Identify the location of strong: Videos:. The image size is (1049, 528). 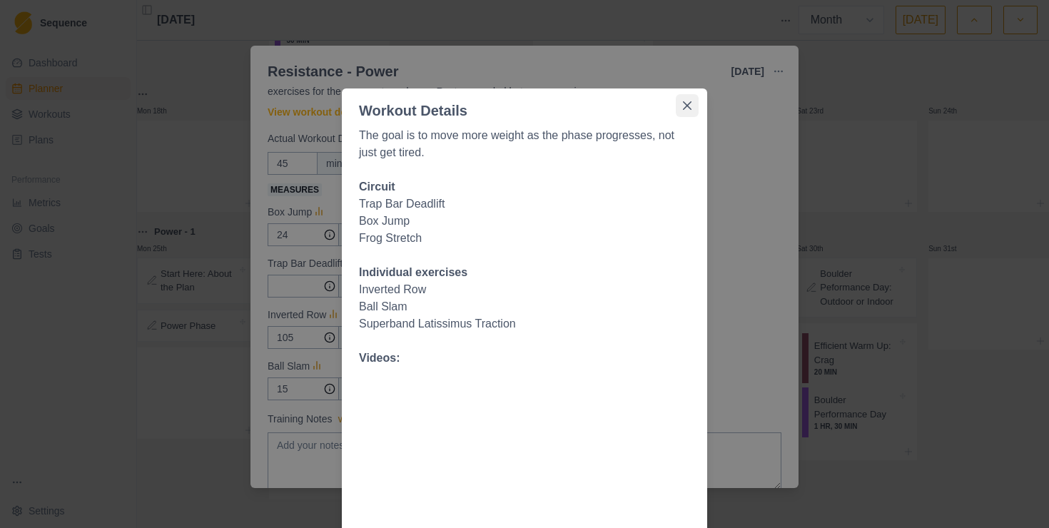
(380, 357).